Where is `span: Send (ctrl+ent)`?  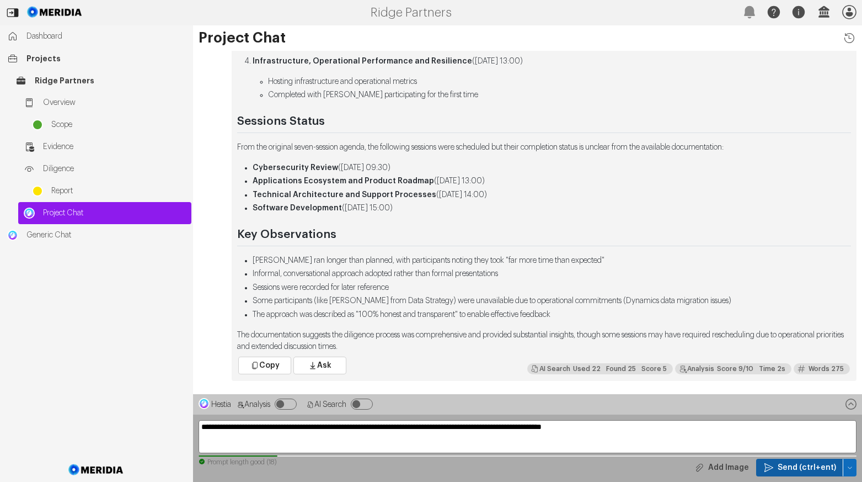 span: Send (ctrl+ent) is located at coordinates (807, 467).